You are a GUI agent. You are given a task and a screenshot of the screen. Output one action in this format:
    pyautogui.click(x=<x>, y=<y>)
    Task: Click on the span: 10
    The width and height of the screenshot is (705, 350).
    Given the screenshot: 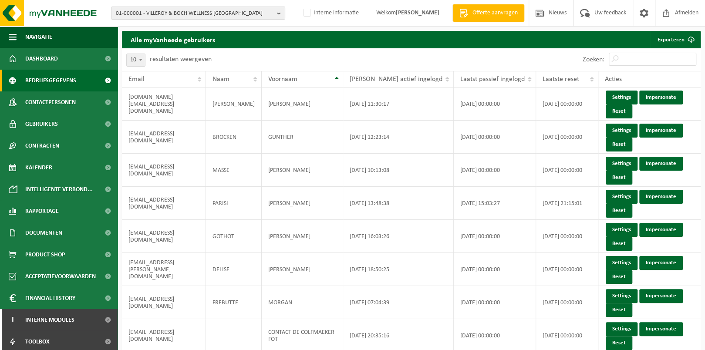 What is the action you would take?
    pyautogui.click(x=136, y=60)
    